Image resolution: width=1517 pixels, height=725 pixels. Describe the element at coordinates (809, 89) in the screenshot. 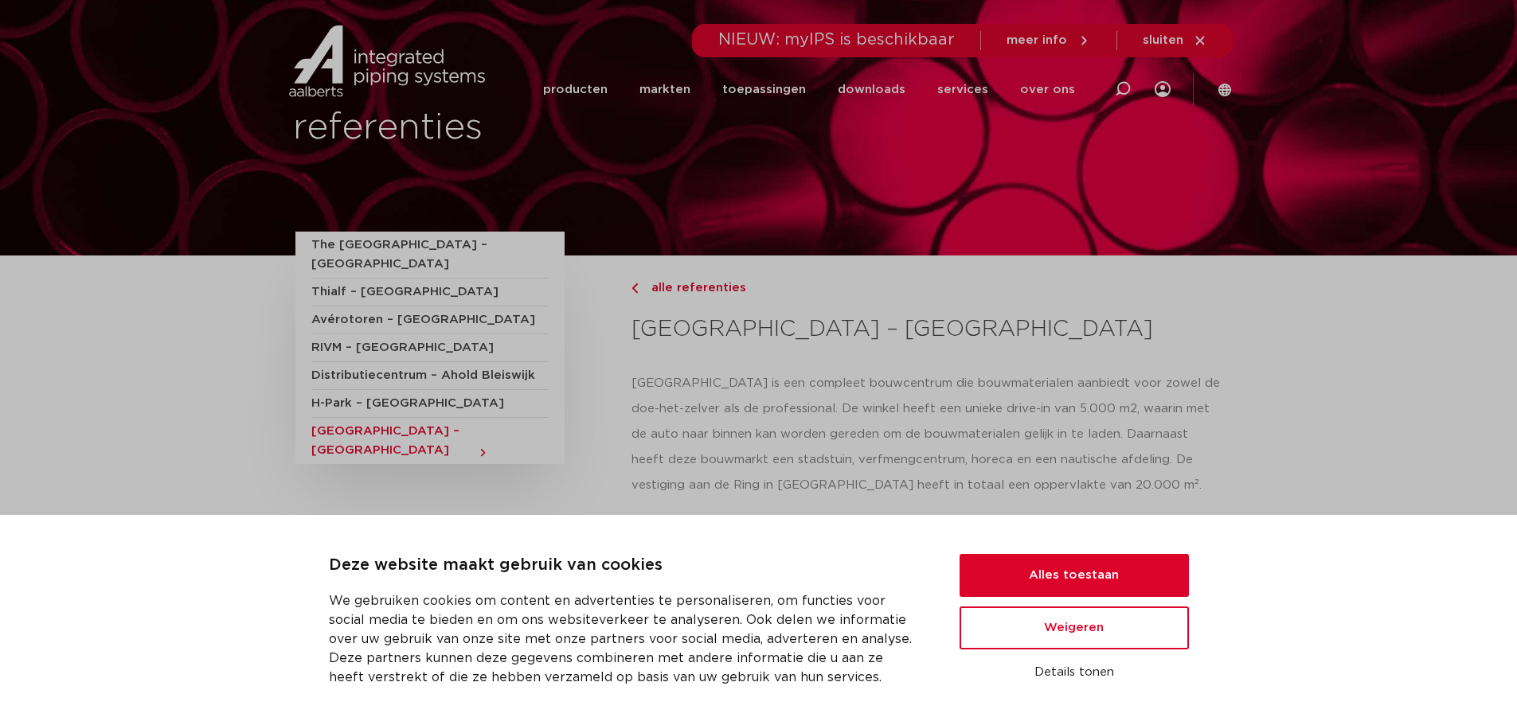

I see `nav: Menu` at that location.